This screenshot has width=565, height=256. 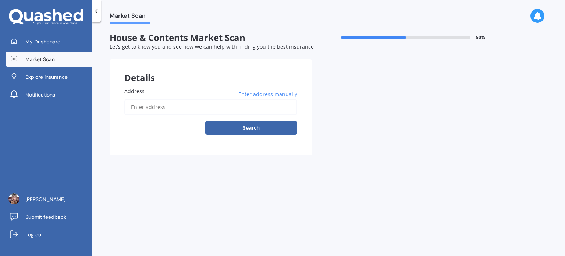 I want to click on span: Submit feedback, so click(x=46, y=217).